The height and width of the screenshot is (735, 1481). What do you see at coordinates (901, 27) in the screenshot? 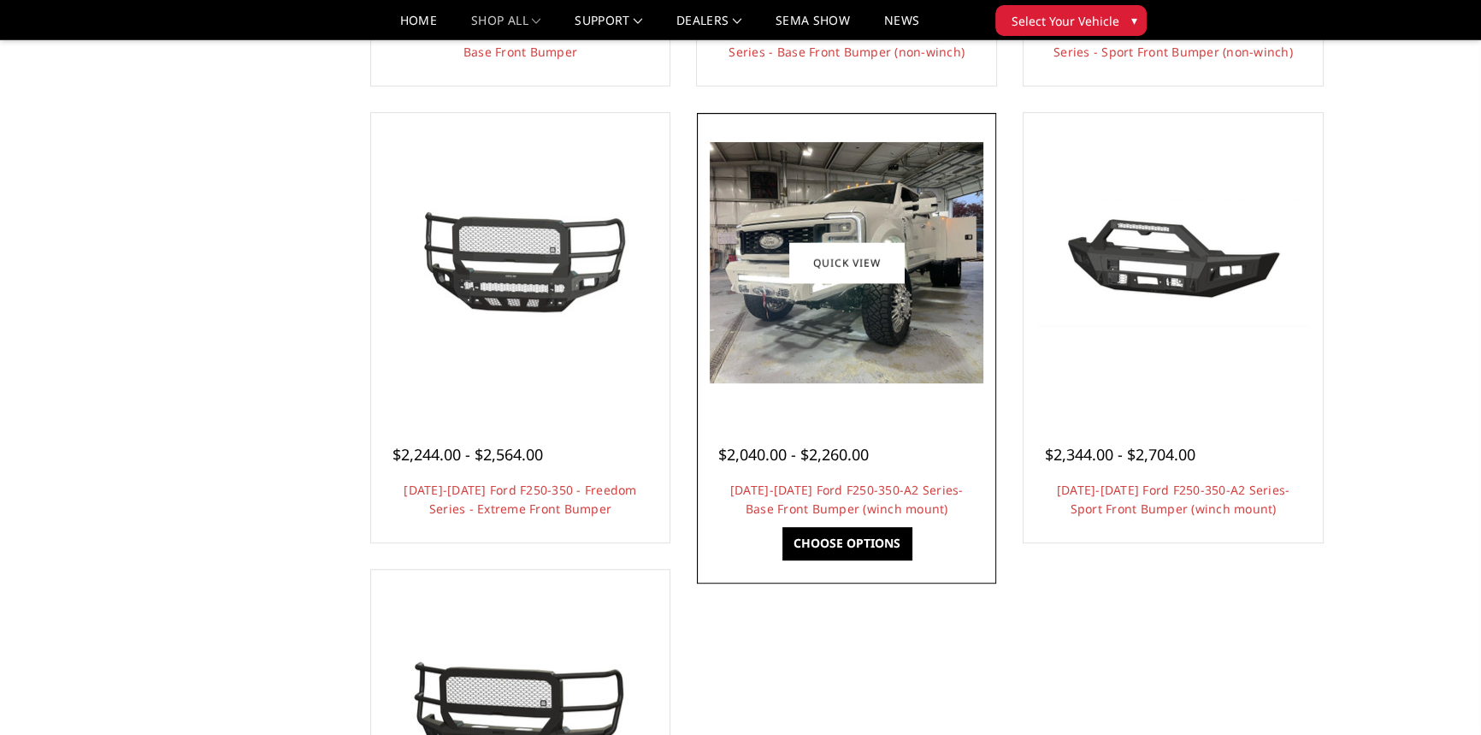
I see `a: News` at bounding box center [901, 27].